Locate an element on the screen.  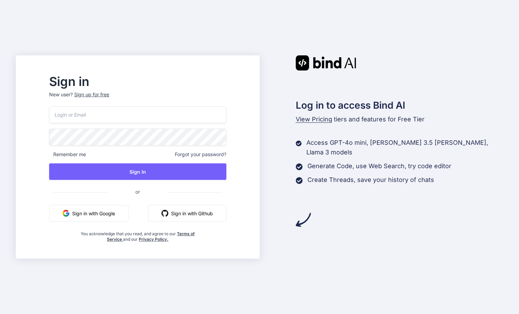
h2: Log in to access Bind AI is located at coordinates (400, 105).